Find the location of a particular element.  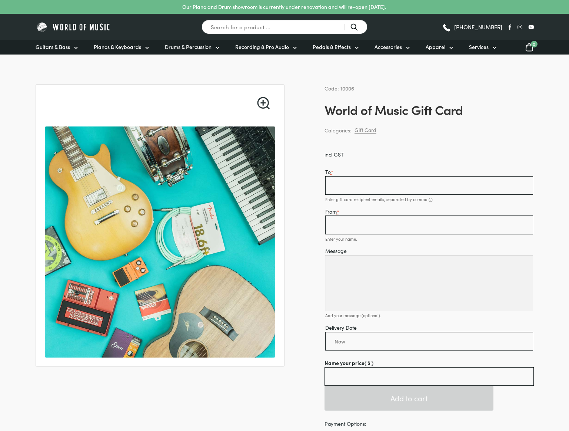

span: Recording & Pro Audio is located at coordinates (262, 47).